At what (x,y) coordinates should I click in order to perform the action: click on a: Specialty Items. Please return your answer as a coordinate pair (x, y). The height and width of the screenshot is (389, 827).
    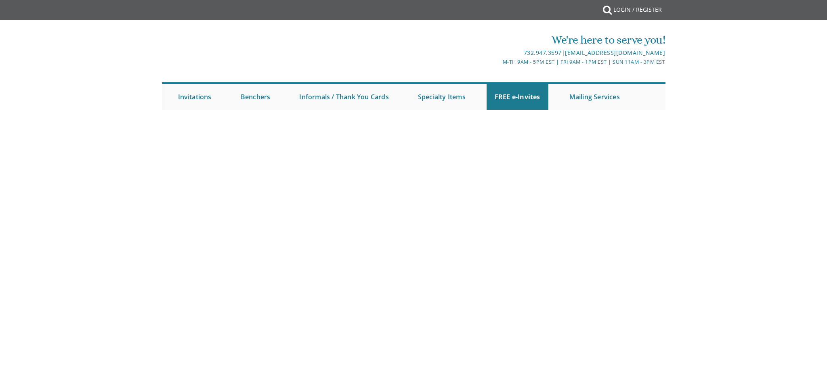
    Looking at the image, I should click on (442, 97).